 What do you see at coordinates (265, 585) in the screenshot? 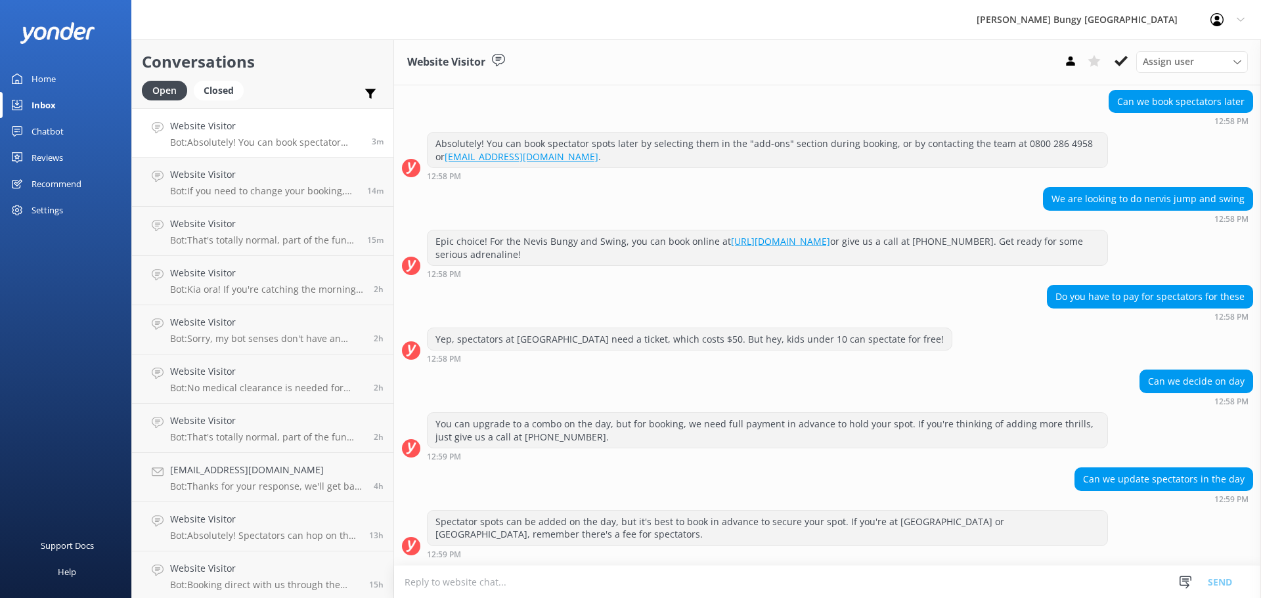
I see `p: Bot: Booking direct with us through the website always offers the best prices. Our combos are the...` at bounding box center [265, 585].